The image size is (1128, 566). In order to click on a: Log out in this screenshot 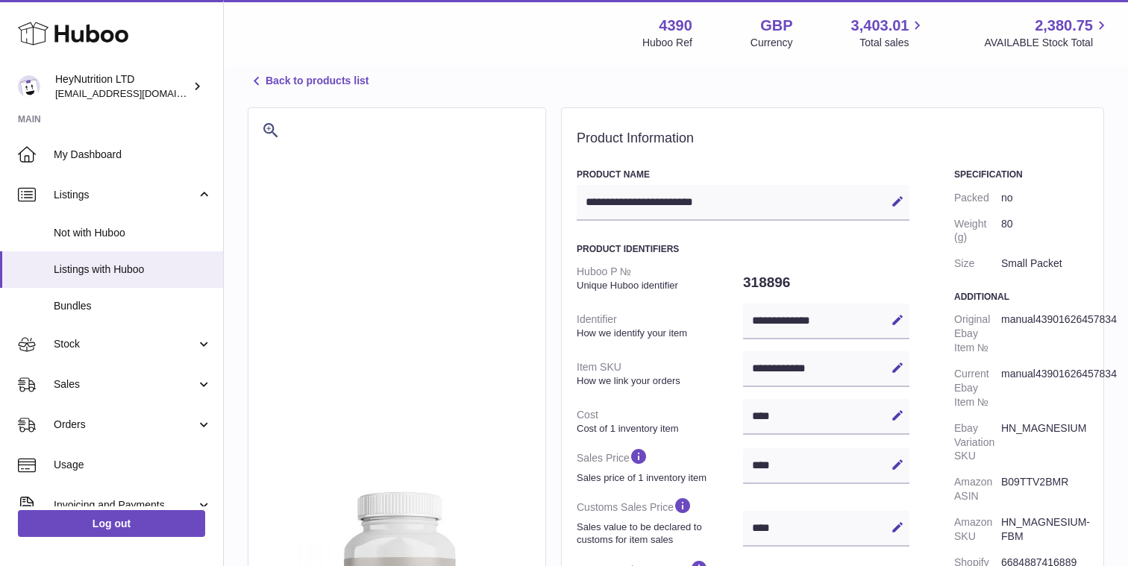, I will do `click(111, 524)`.